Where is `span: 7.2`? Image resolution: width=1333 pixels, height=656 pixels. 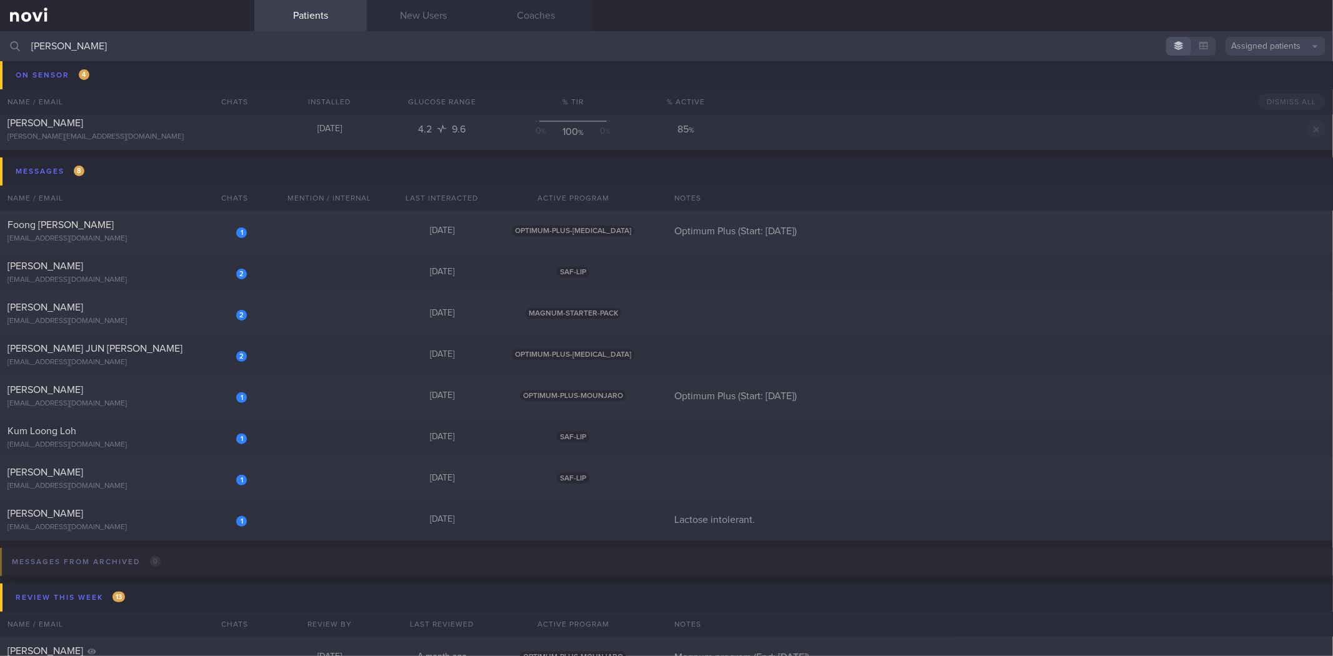
span: 7.2 is located at coordinates (459, 88).